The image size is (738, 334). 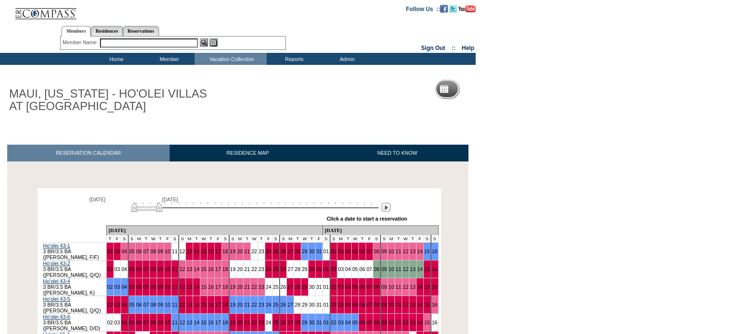 What do you see at coordinates (304, 239) in the screenshot?
I see `td: W` at bounding box center [304, 239].